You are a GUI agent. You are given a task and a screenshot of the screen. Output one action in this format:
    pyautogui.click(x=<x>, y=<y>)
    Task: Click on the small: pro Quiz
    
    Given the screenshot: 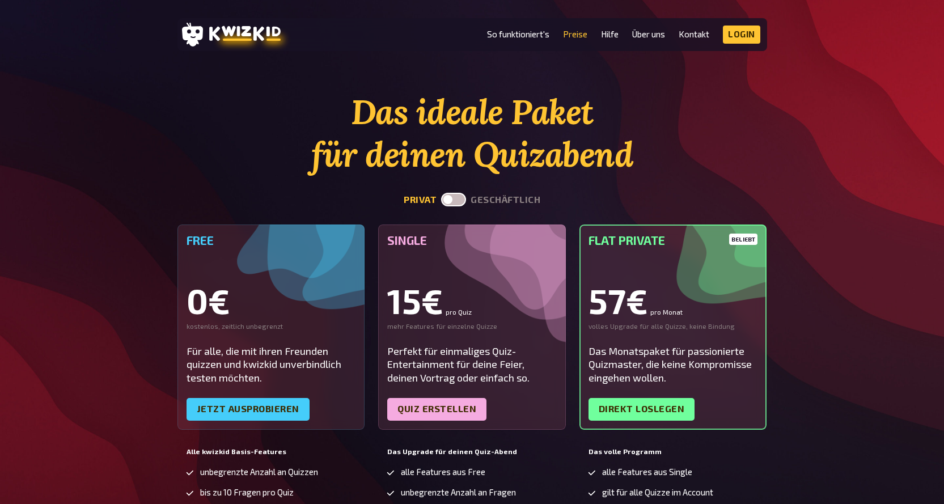 What is the action you would take?
    pyautogui.click(x=459, y=312)
    